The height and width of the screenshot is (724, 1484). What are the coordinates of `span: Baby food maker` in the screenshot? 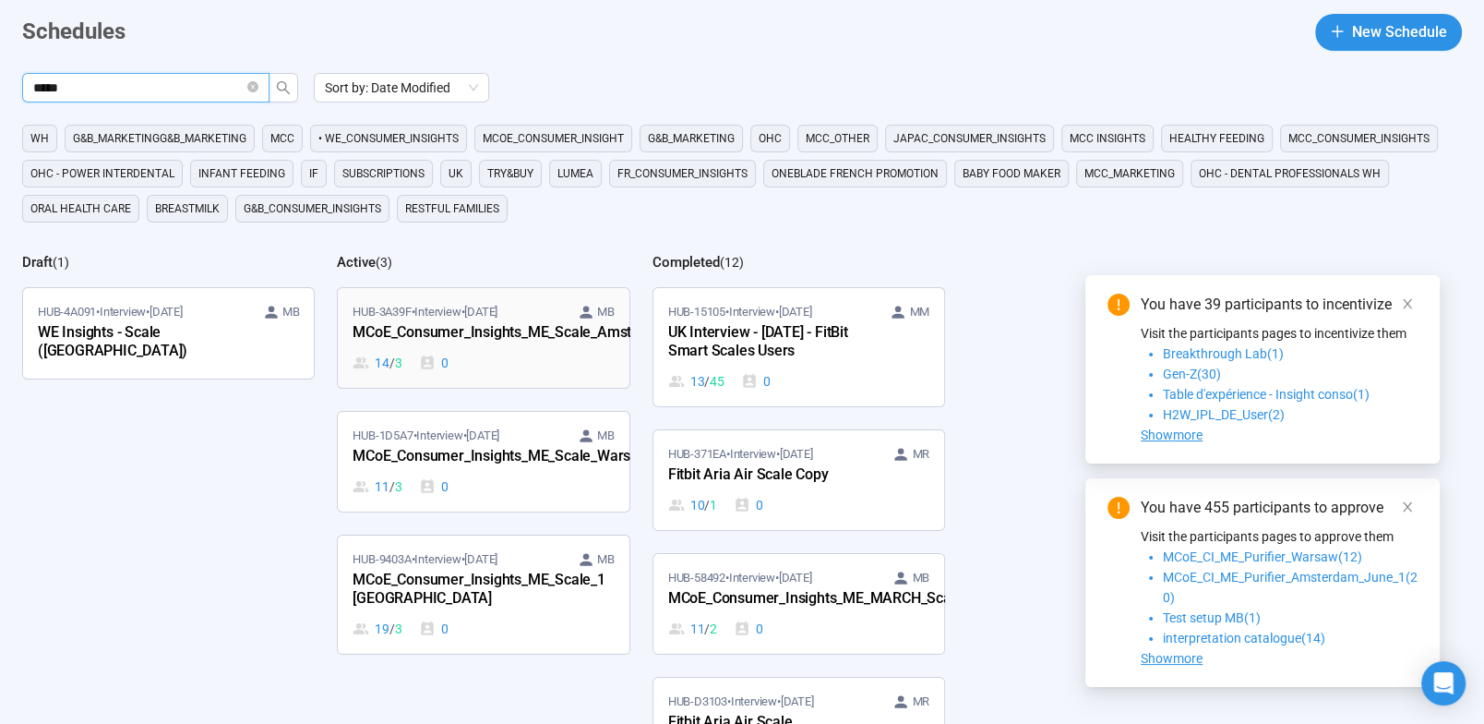 It's located at (1012, 174).